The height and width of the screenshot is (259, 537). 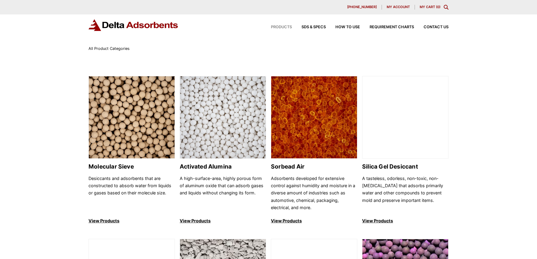 I want to click on a: Products, so click(x=277, y=27).